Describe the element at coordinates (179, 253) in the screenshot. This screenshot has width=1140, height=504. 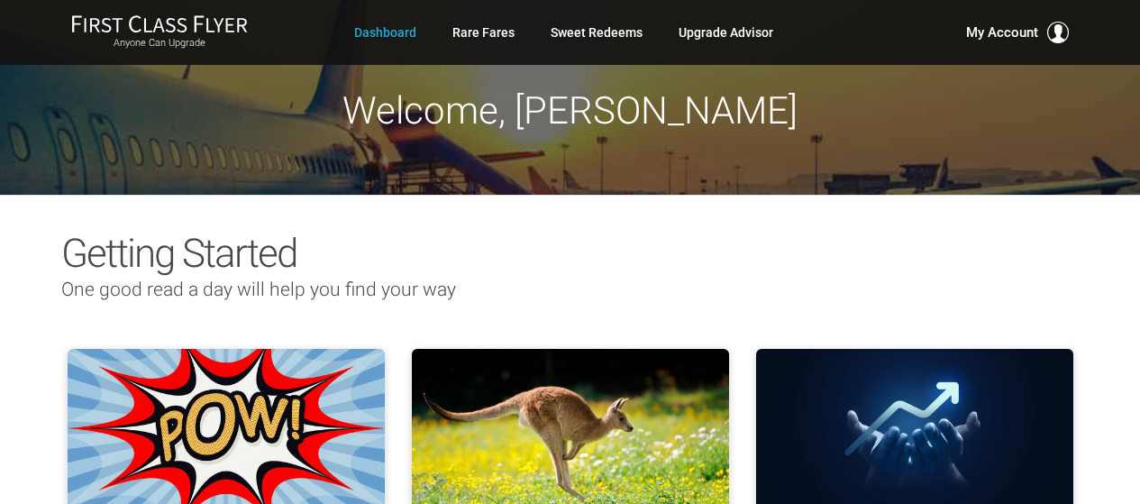
I see `span: Getting Started` at that location.